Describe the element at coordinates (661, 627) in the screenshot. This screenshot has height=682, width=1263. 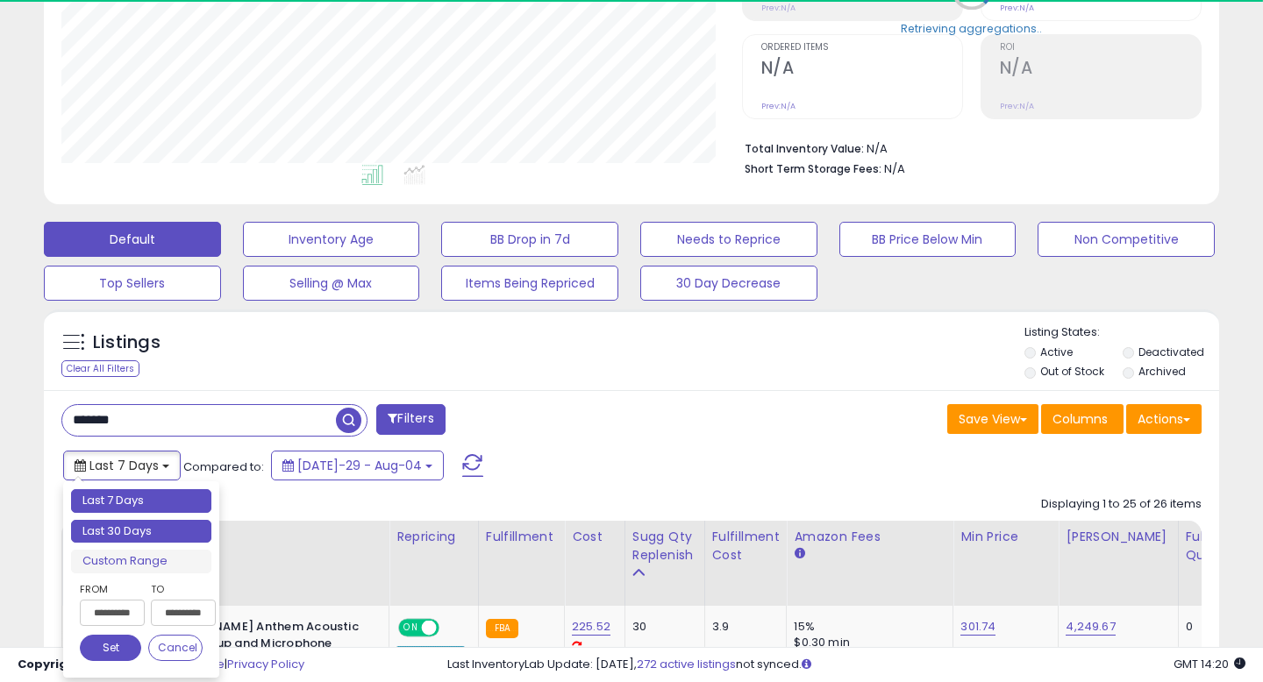
I see `div: 30` at that location.